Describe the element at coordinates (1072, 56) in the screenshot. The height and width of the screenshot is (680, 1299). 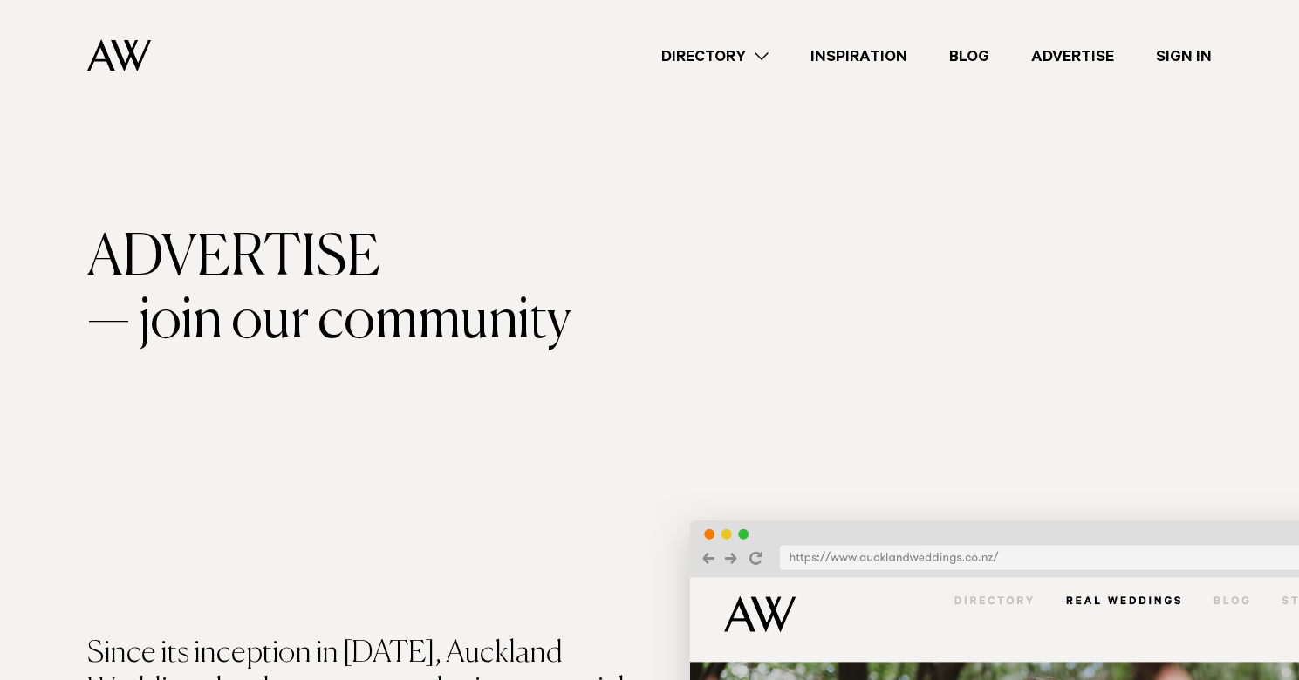
I see `a: Advertise` at that location.